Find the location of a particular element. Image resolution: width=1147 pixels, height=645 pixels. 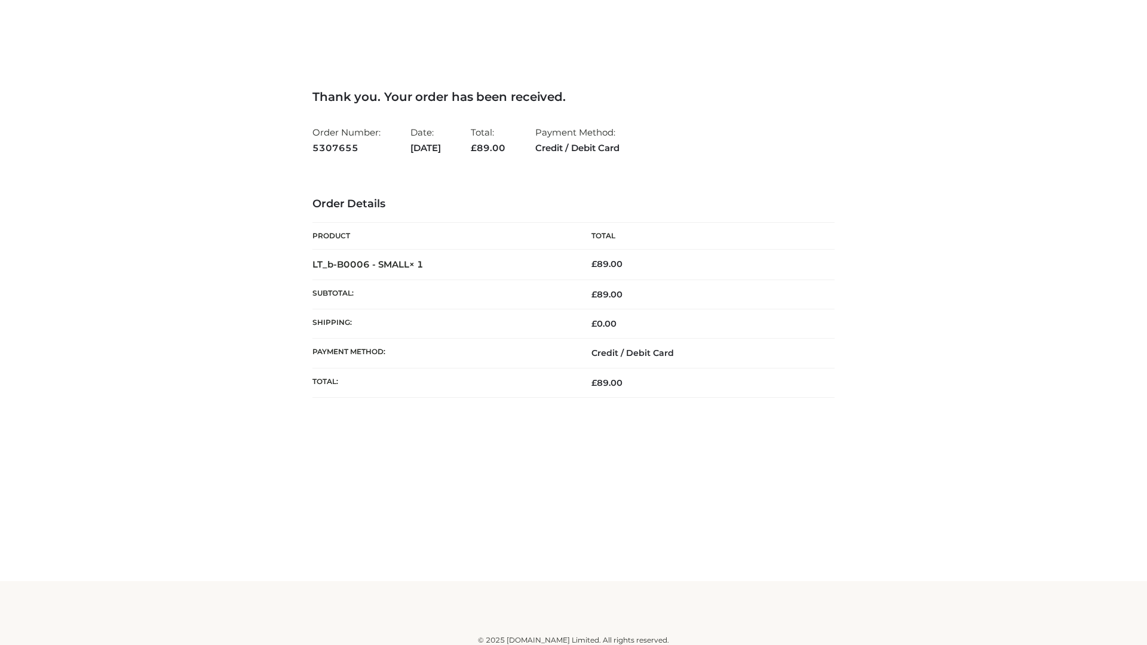

td: Credit / Debit Card is located at coordinates (704, 353).